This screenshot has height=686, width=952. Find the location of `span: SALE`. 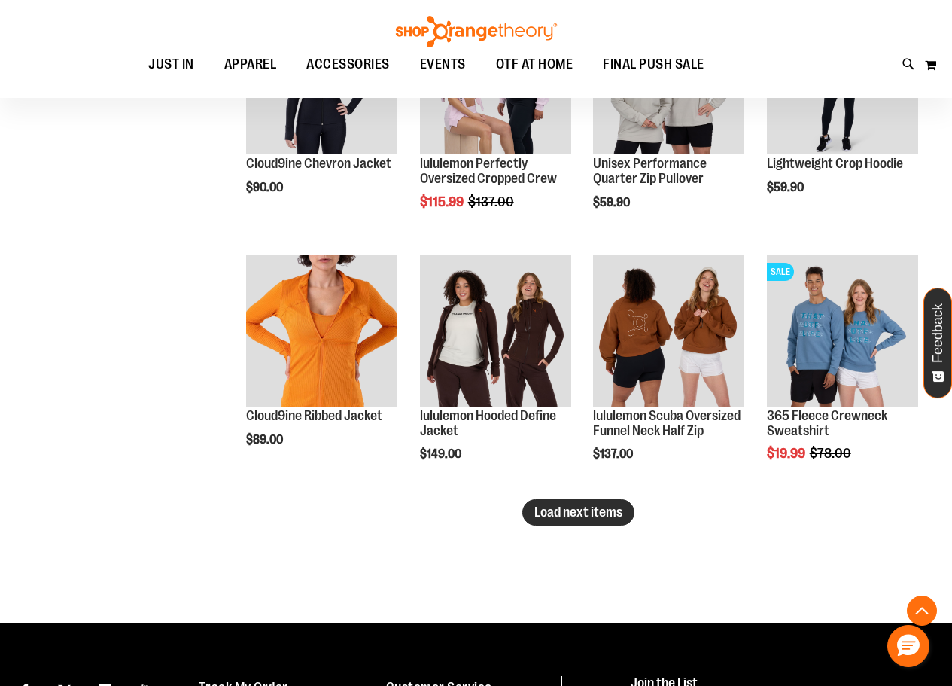

span: SALE is located at coordinates (781, 272).